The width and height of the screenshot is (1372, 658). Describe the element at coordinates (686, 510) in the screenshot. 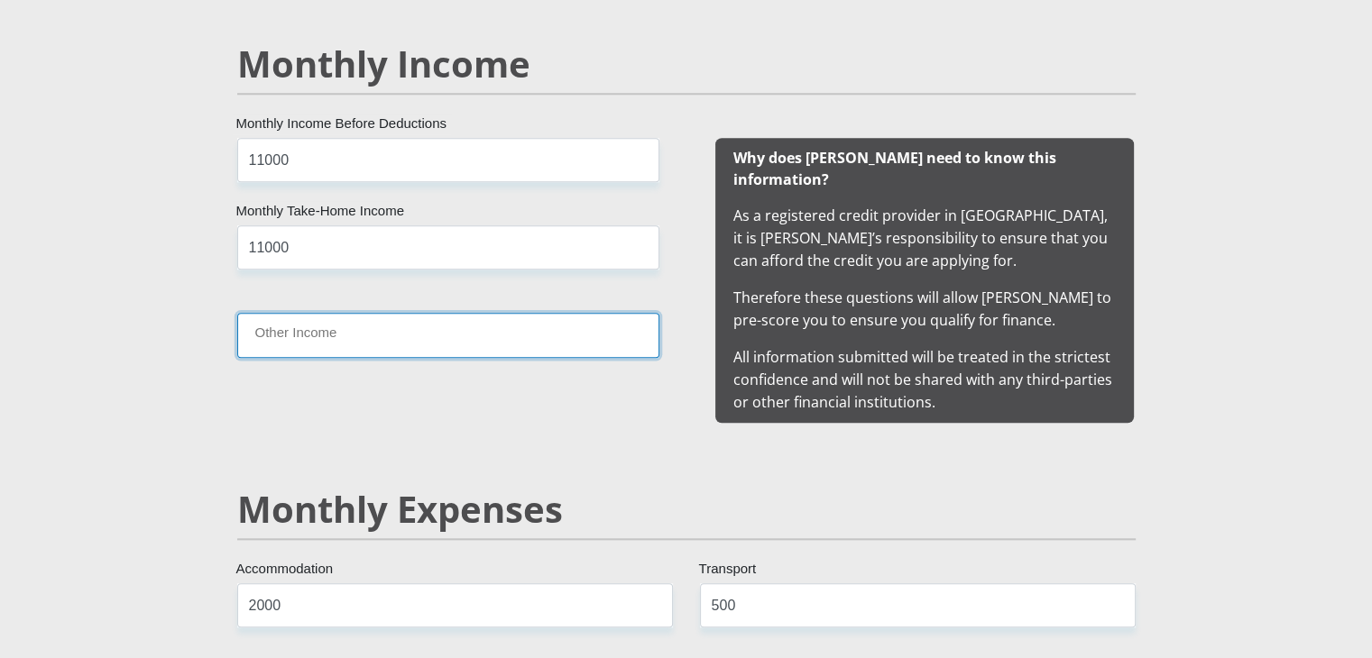

I see `h2: Monthly Expenses` at that location.